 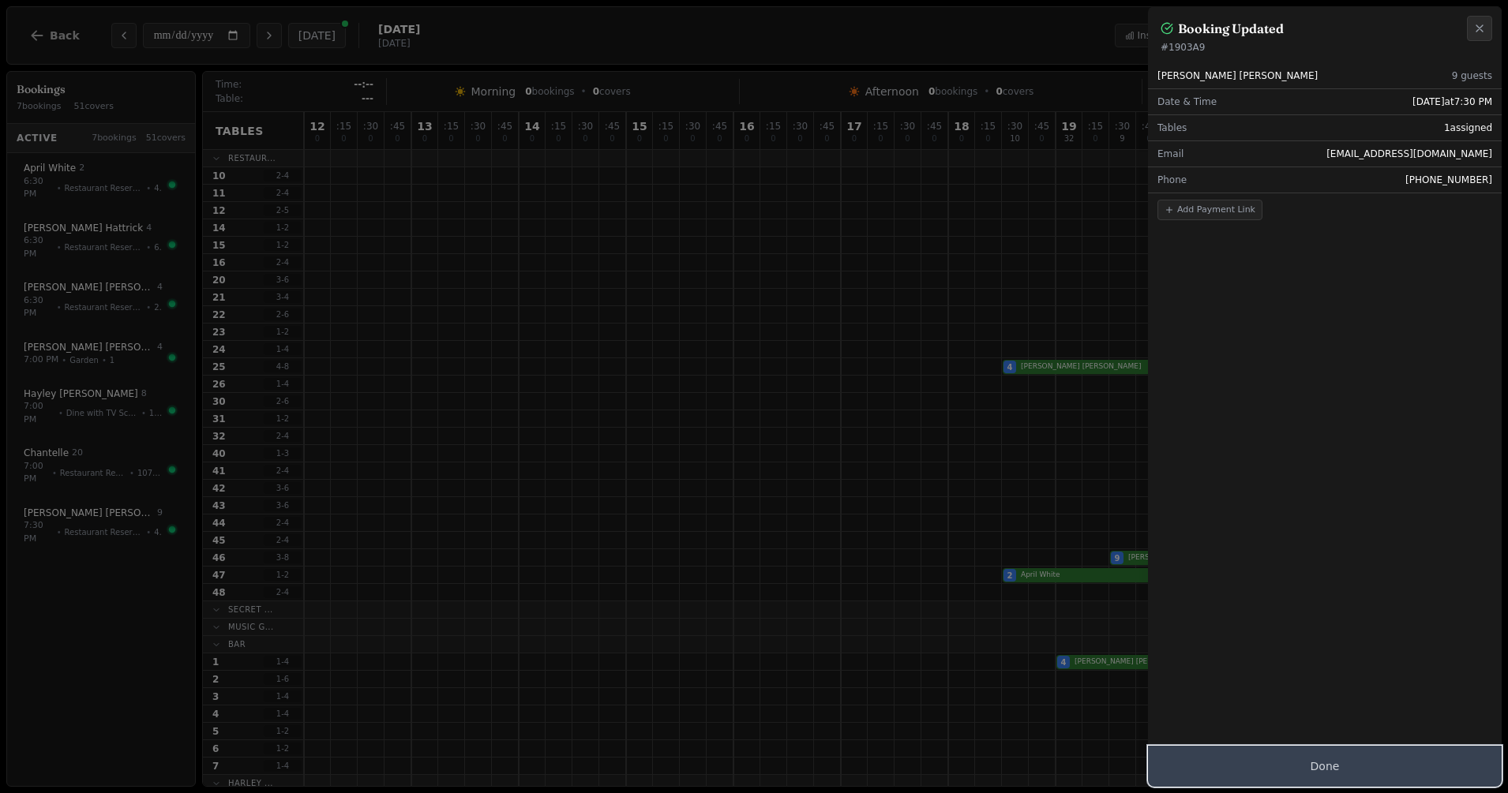 I want to click on span: 1 assigned, so click(x=1468, y=128).